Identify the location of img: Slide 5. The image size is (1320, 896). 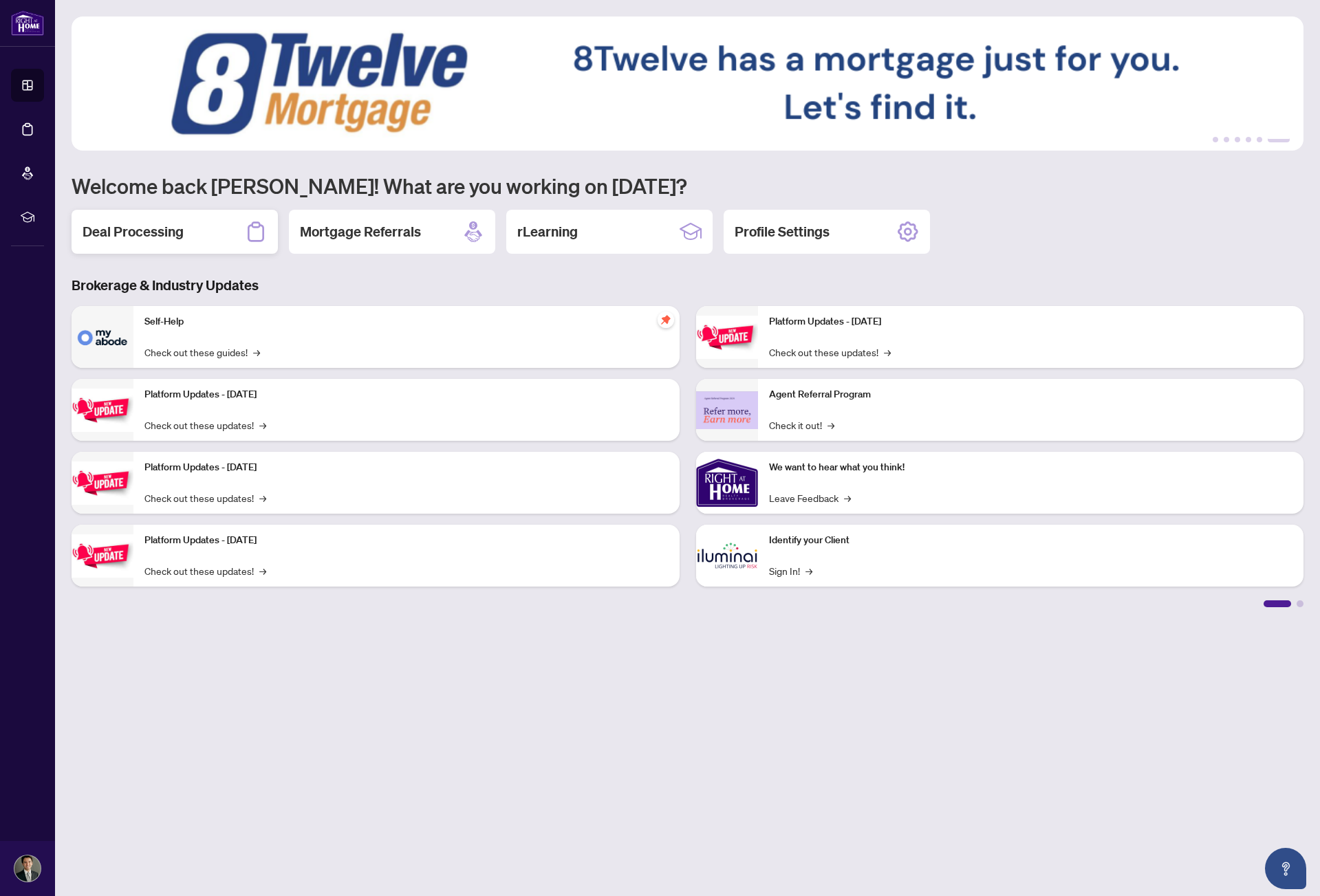
(687, 83).